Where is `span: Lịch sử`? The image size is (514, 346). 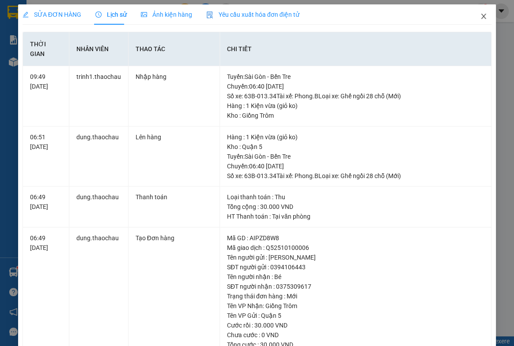 span: Lịch sử is located at coordinates (111, 15).